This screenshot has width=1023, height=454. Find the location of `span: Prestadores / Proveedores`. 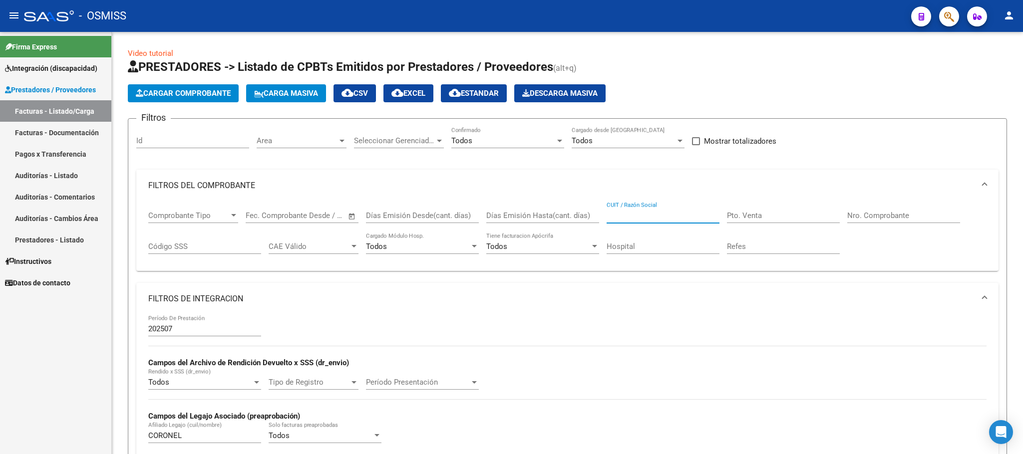

span: Prestadores / Proveedores is located at coordinates (50, 90).